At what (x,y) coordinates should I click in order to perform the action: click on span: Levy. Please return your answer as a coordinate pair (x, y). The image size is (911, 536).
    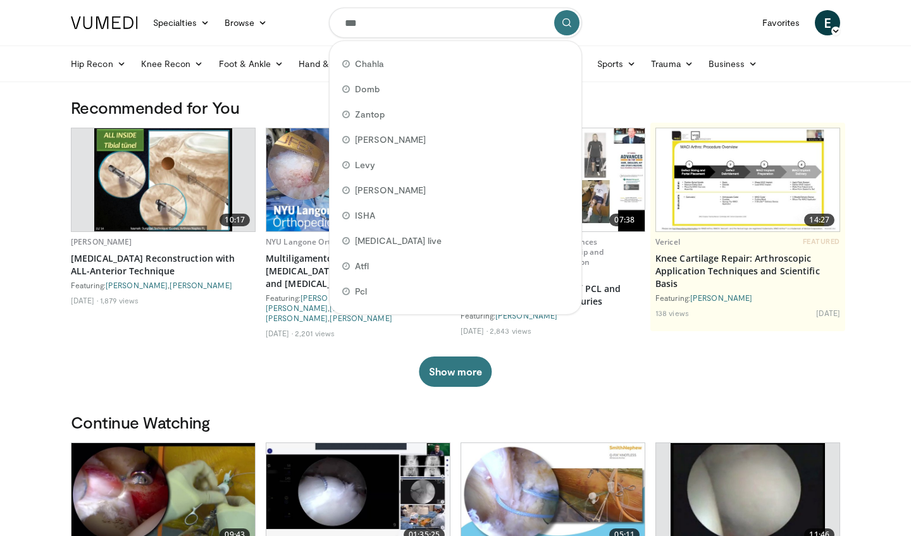
    Looking at the image, I should click on (365, 165).